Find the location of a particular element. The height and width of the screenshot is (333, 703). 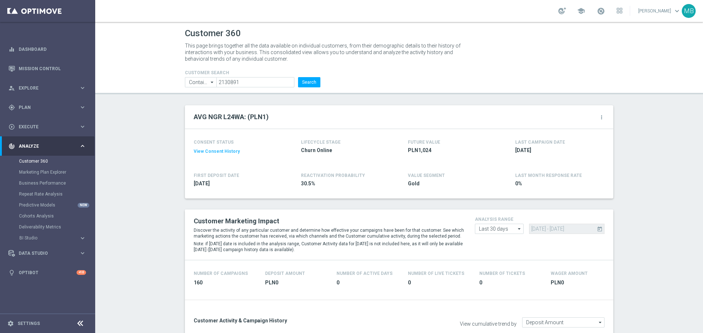

h2: AVG NGR L24WA: (PLN1) is located at coordinates (231, 117).